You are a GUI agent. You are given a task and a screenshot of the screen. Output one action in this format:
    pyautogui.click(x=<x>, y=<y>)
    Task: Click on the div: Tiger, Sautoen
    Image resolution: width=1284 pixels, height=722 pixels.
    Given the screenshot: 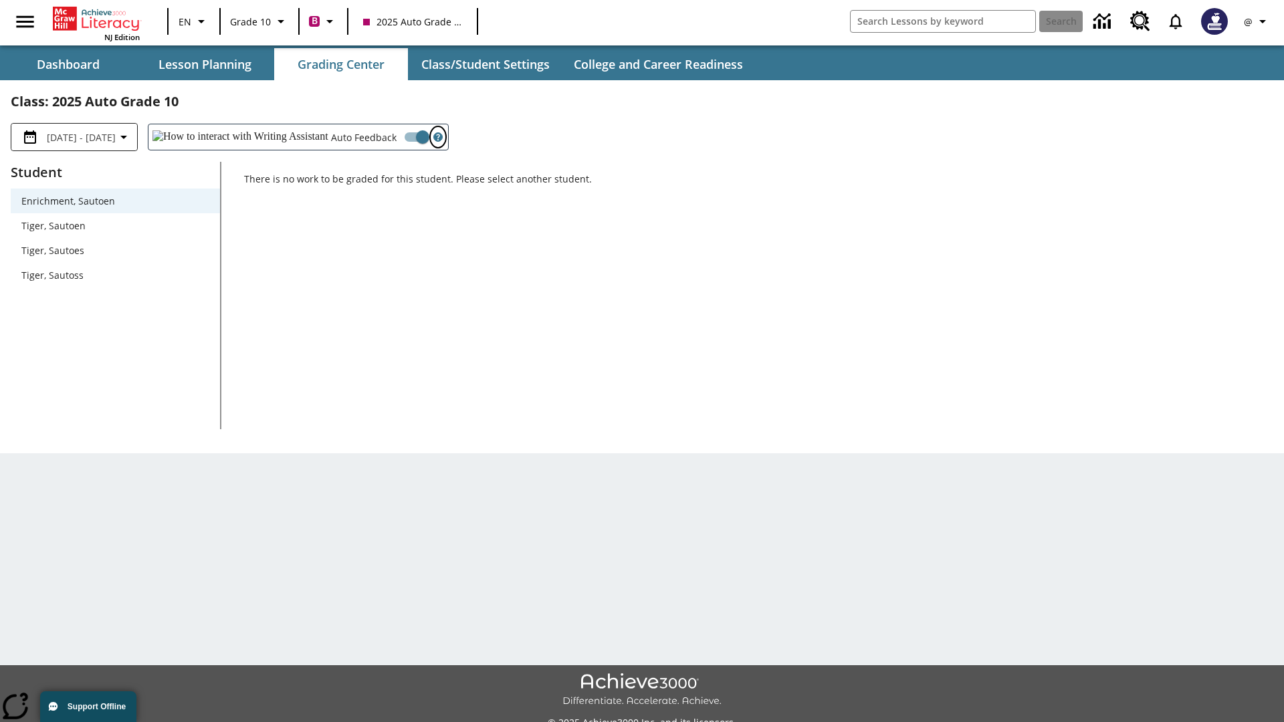 What is the action you would take?
    pyautogui.click(x=115, y=225)
    